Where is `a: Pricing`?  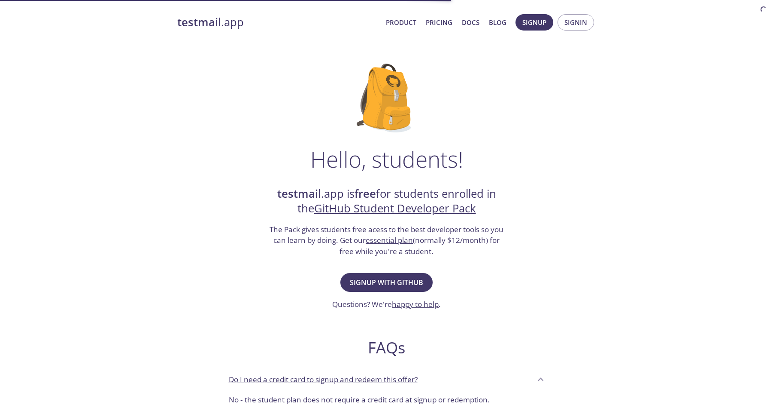 a: Pricing is located at coordinates (439, 22).